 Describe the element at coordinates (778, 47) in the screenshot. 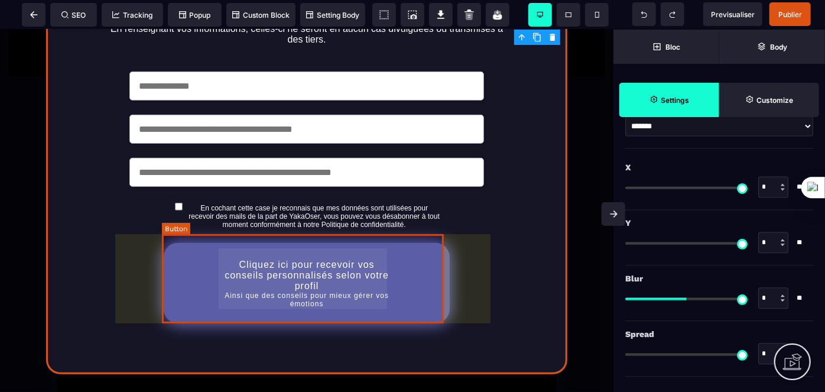

I see `strong: Body` at that location.